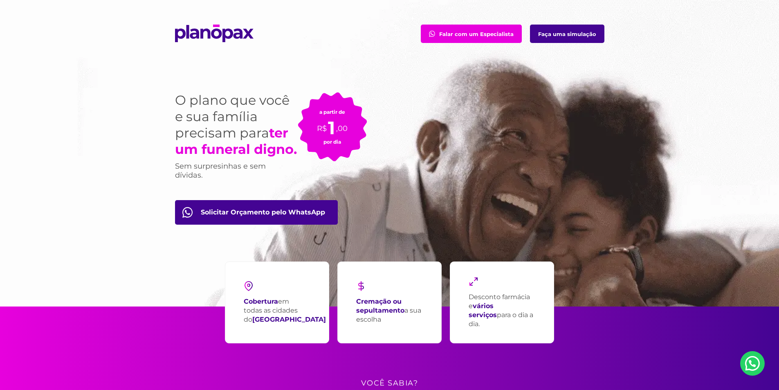 This screenshot has width=779, height=390. I want to click on strong: Cobertura, so click(261, 301).